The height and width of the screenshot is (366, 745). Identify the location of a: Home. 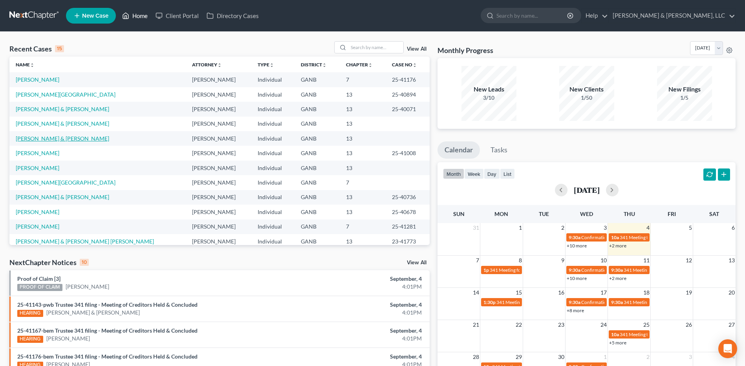
(135, 16).